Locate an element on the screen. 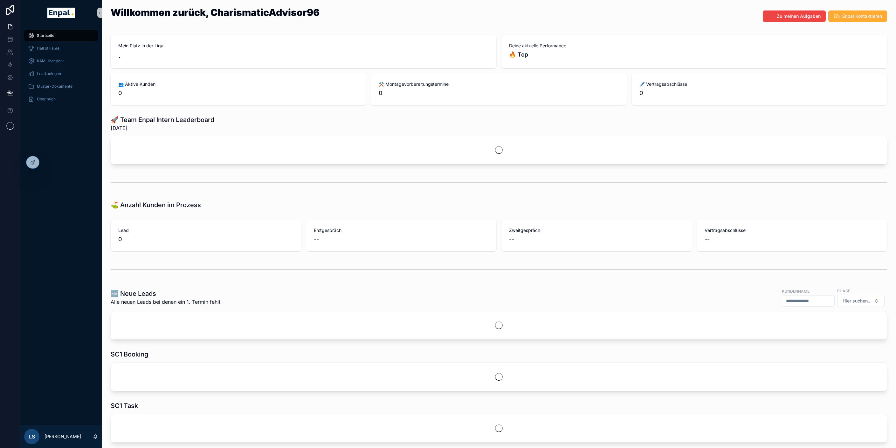 This screenshot has height=448, width=896. label: Kundenname is located at coordinates (796, 291).